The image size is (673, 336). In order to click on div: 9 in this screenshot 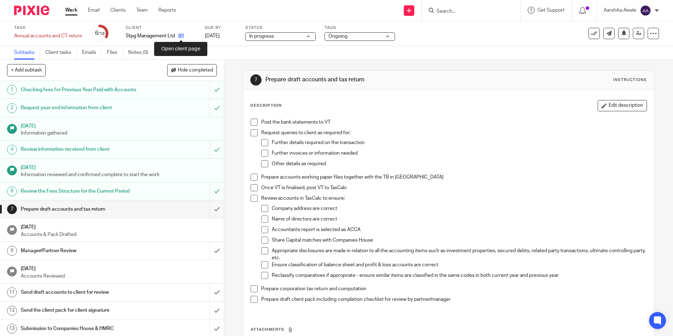, I will do `click(12, 251)`.